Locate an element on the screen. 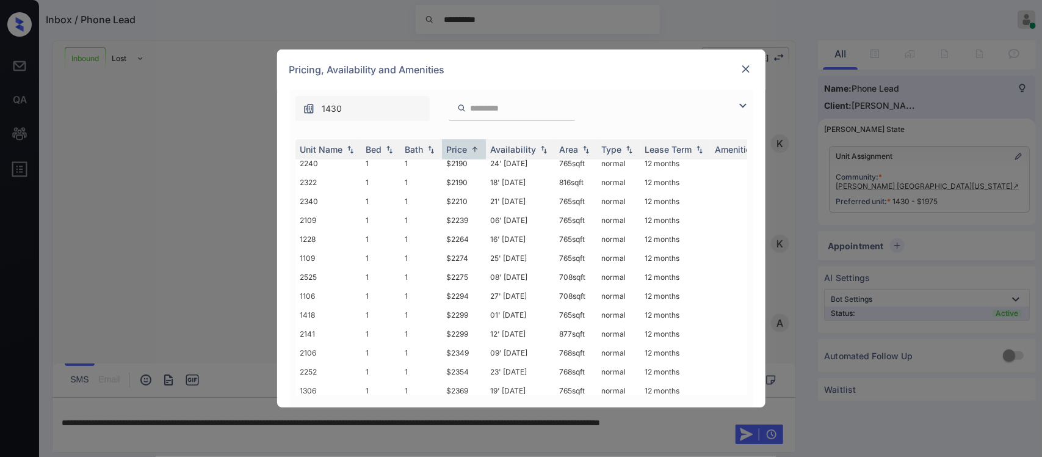 The height and width of the screenshot is (457, 1042). div: Availability is located at coordinates (513, 149).